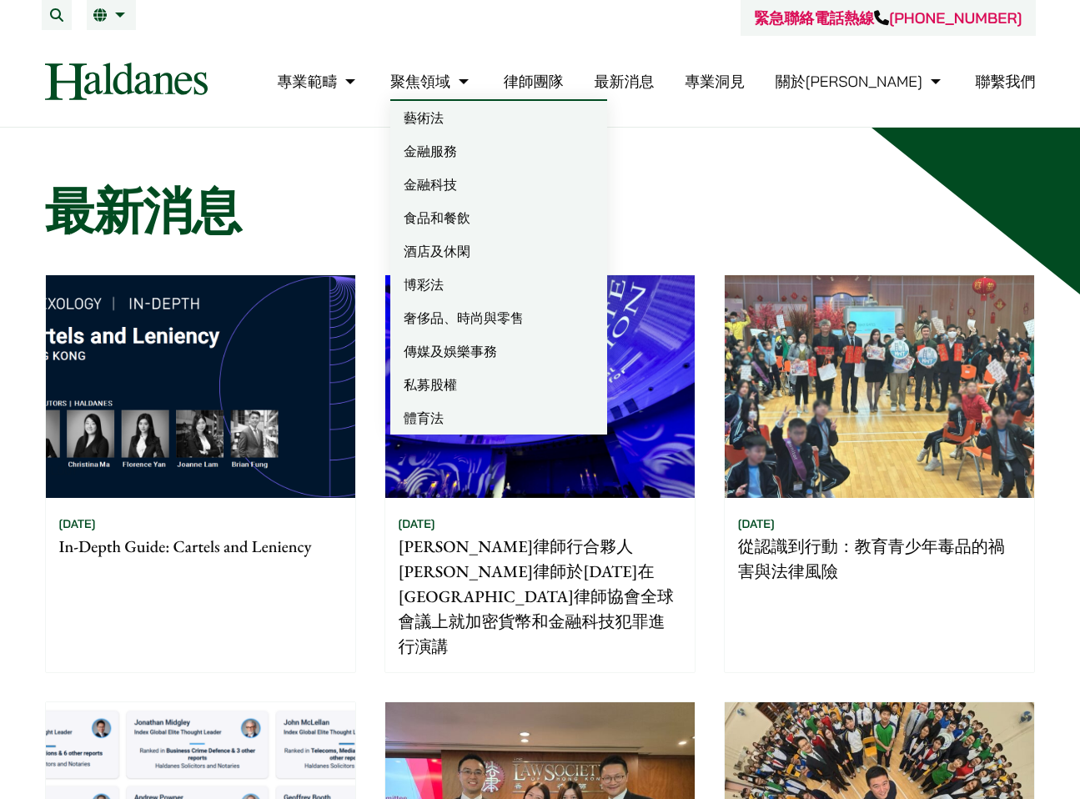 This screenshot has height=799, width=1080. I want to click on a: 律師團隊, so click(534, 81).